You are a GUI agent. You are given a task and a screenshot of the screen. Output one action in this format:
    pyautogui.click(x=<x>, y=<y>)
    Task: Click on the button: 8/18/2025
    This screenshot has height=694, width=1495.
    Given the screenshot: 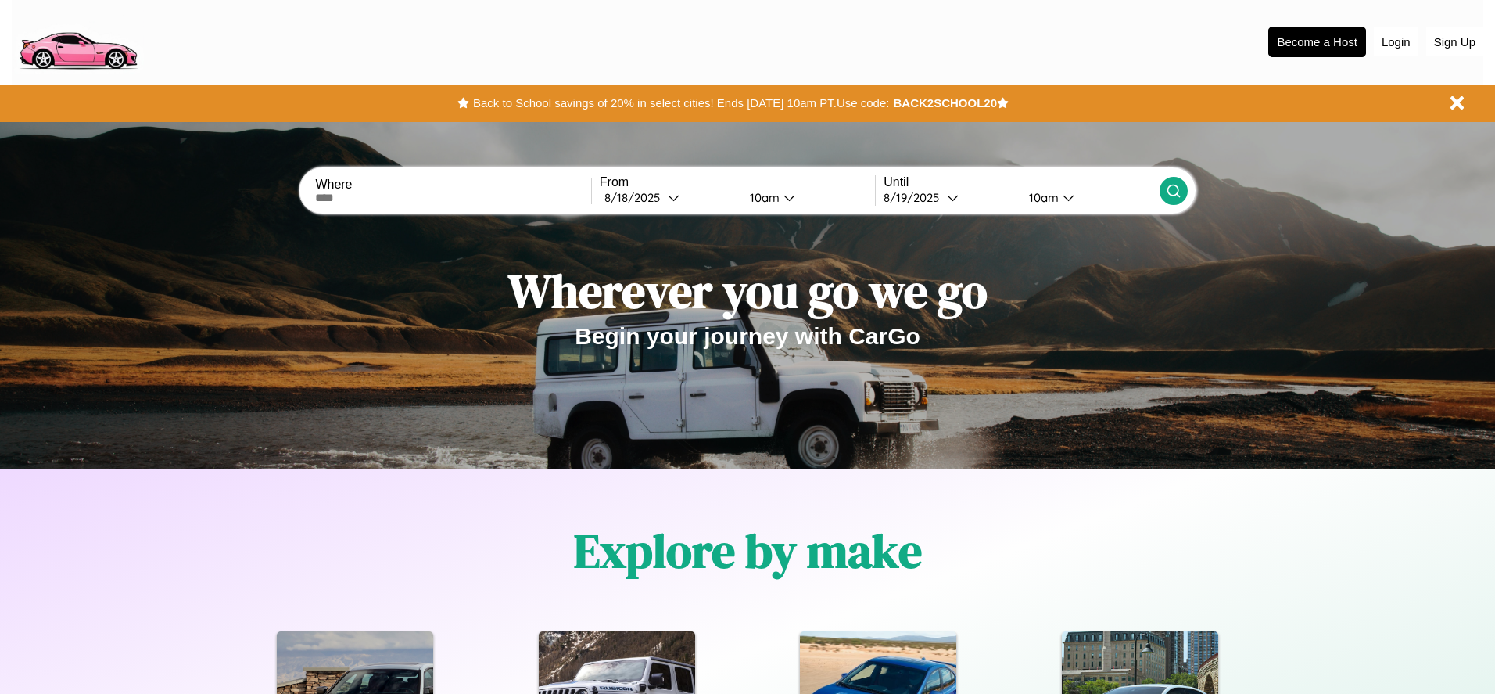 What is the action you would take?
    pyautogui.click(x=669, y=197)
    